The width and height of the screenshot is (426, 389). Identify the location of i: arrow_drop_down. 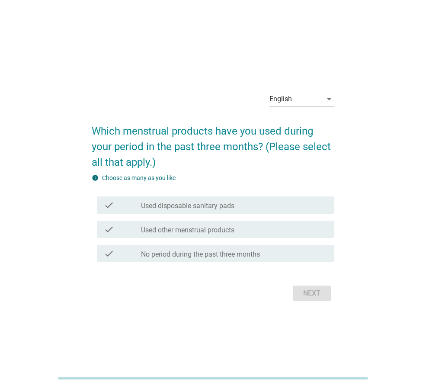
(329, 99).